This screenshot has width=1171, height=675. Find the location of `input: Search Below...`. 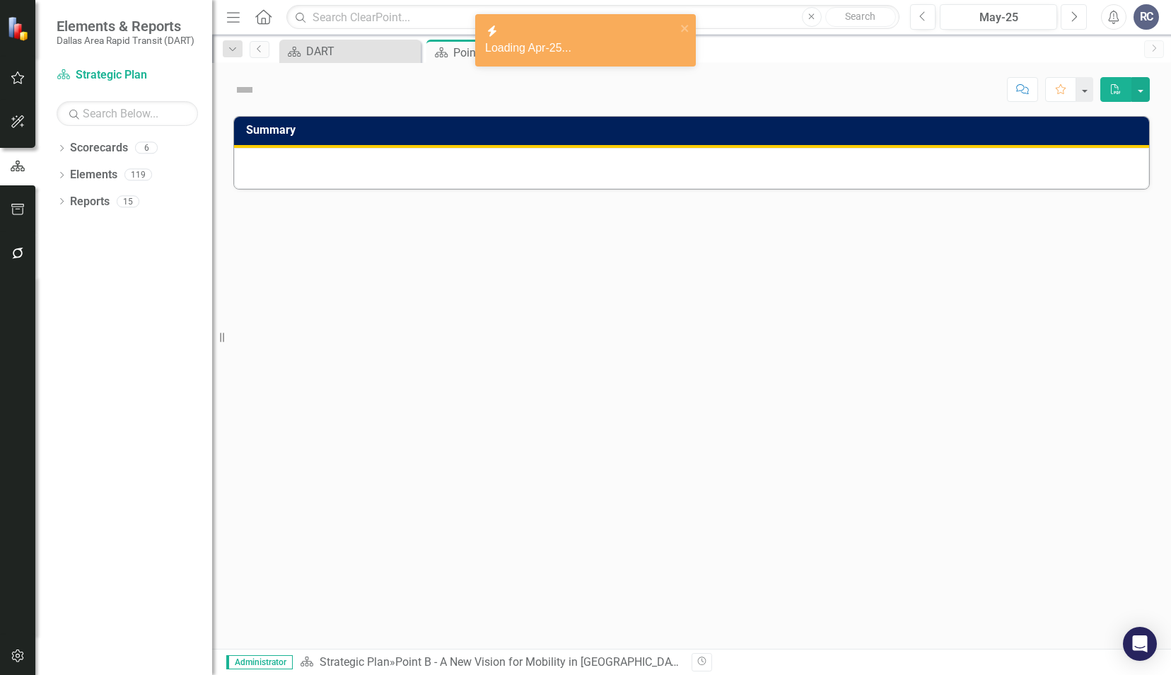

input: Search Below... is located at coordinates (127, 113).